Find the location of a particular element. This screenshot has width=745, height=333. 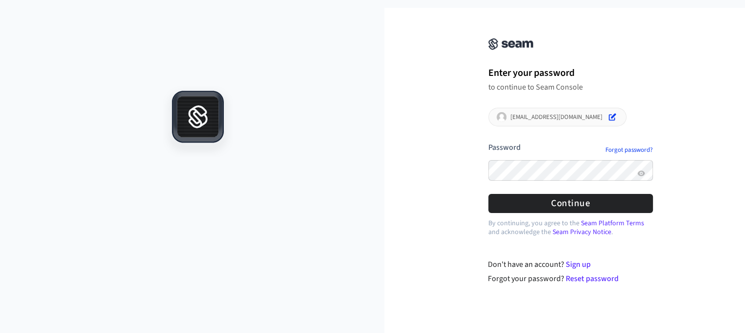

img: Seam Console is located at coordinates (511, 44).